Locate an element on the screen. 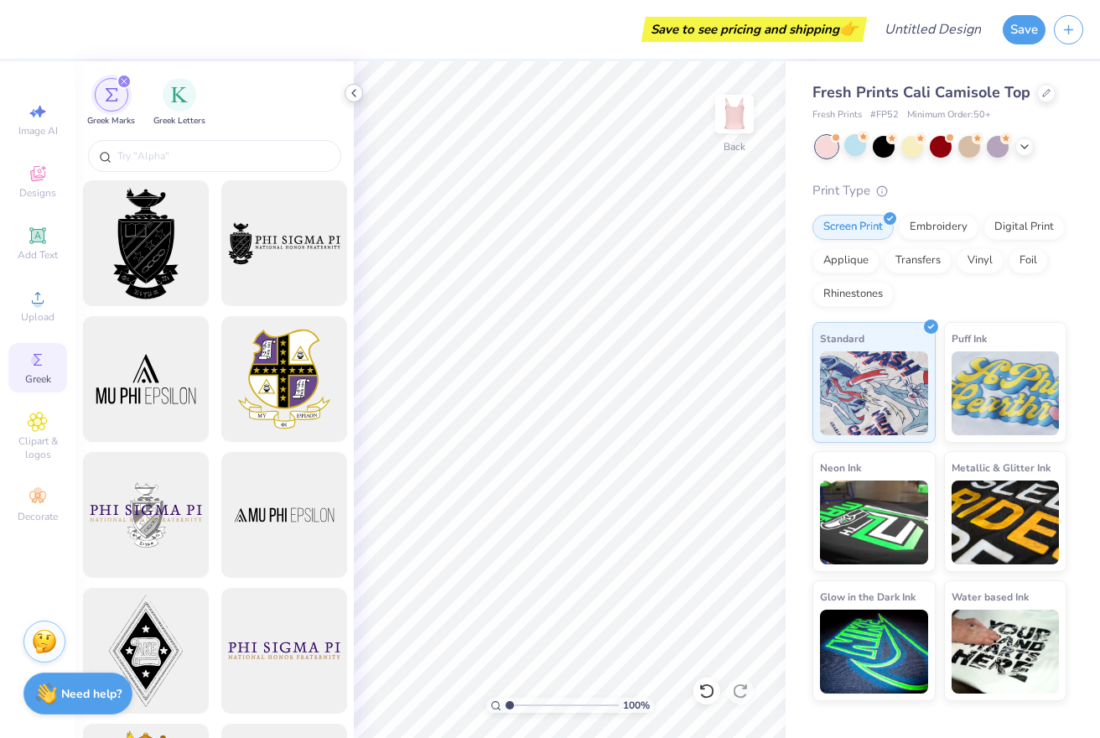 The height and width of the screenshot is (738, 1100). div: Foil is located at coordinates (1028, 261).